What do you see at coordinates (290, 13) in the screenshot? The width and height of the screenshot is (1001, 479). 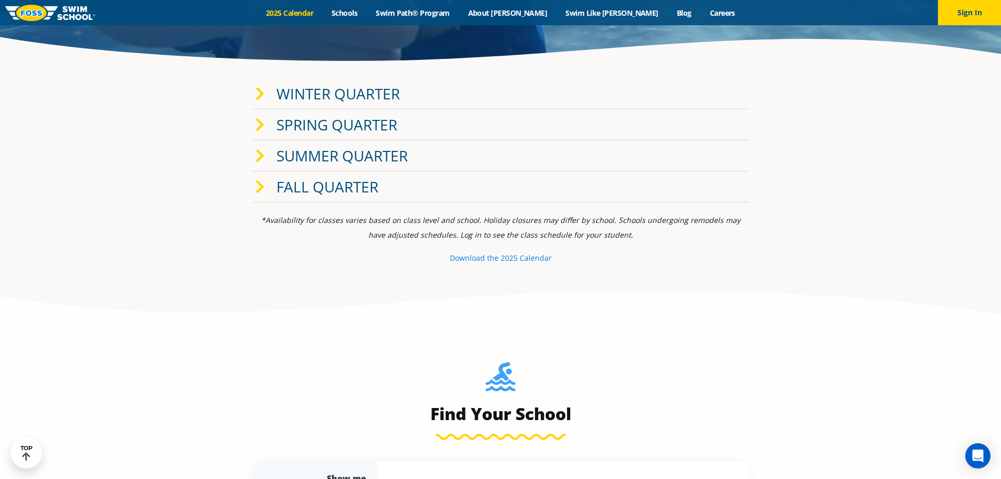 I see `a: 2025 Calendar` at bounding box center [290, 13].